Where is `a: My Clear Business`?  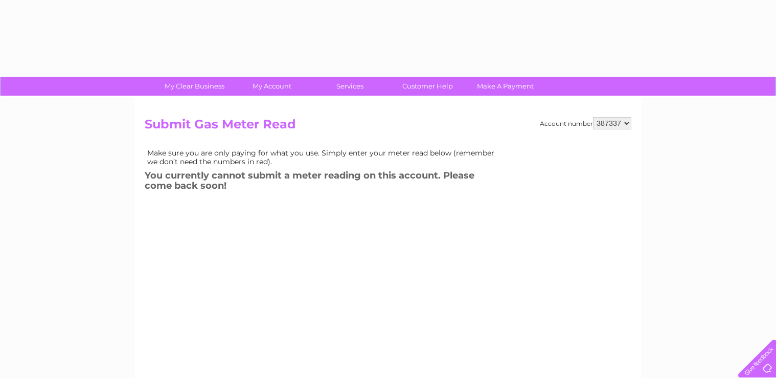
a: My Clear Business is located at coordinates (194, 86).